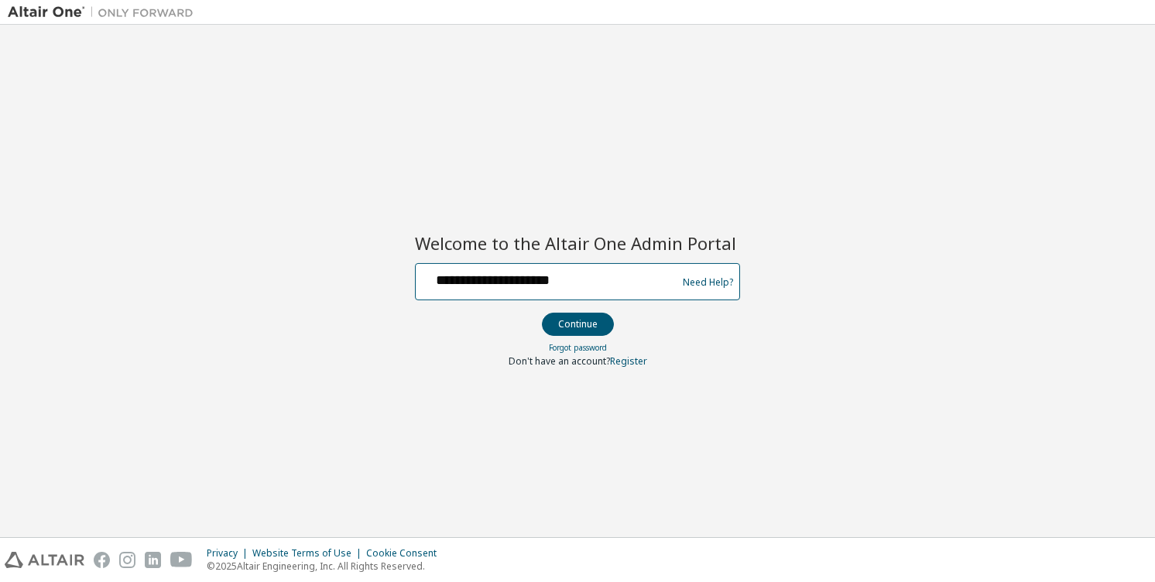  Describe the element at coordinates (309, 554) in the screenshot. I see `div: Website Terms of Use` at that location.